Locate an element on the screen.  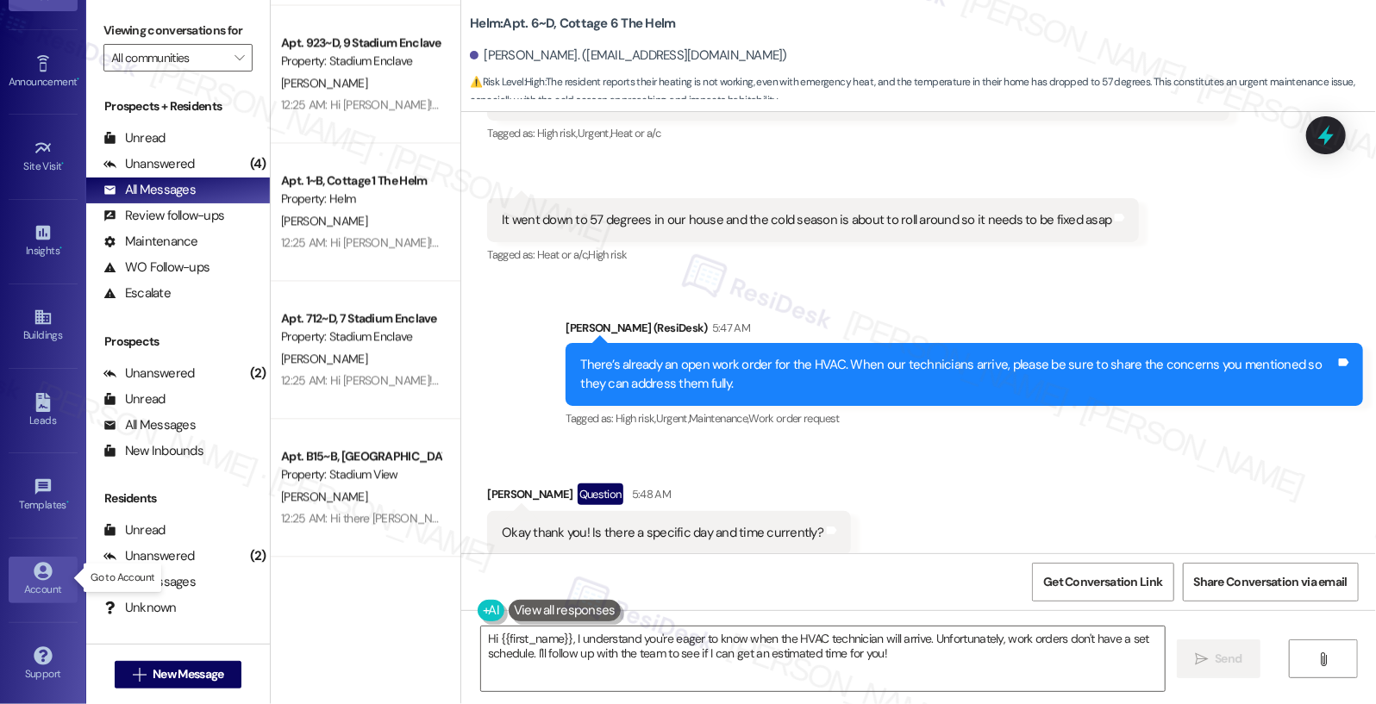
div: Unknown is located at coordinates (140, 608).